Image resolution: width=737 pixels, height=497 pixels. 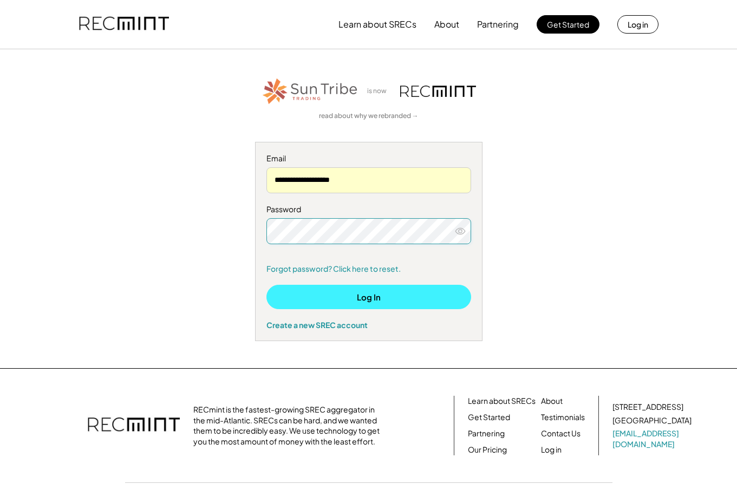 What do you see at coordinates (560, 434) in the screenshot?
I see `a: Contact Us` at bounding box center [560, 434].